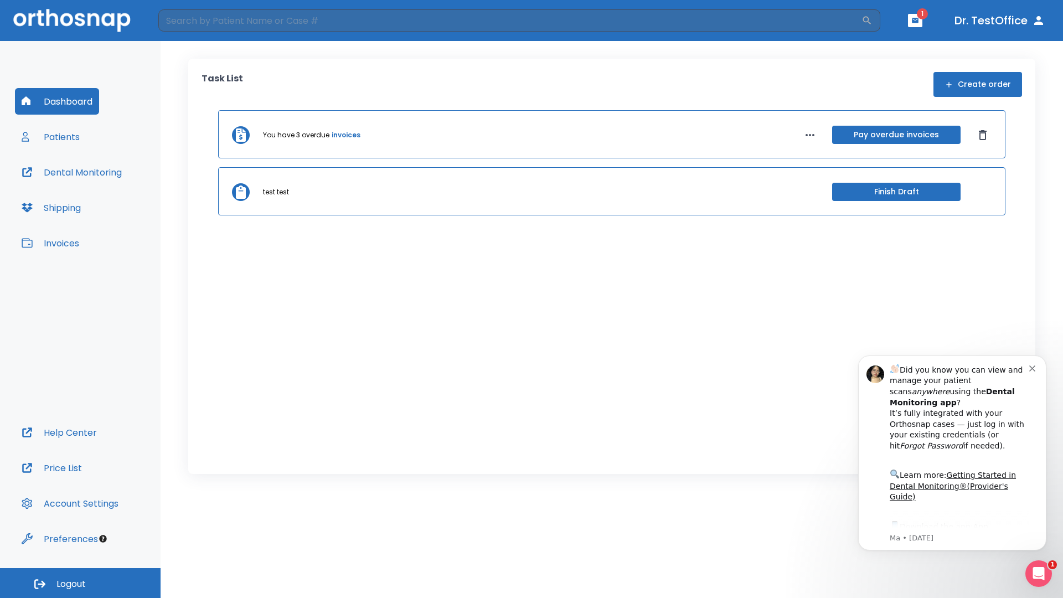 This screenshot has height=598, width=1063. Describe the element at coordinates (118, 199) in the screenshot. I see `p: Message from Ma, sent 1w ago` at that location.